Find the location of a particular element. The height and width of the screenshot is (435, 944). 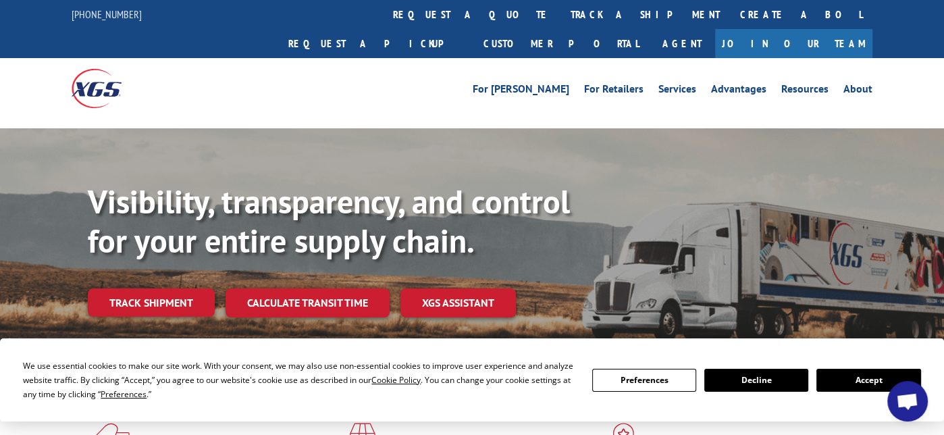

a: For Retailers is located at coordinates (614, 91).